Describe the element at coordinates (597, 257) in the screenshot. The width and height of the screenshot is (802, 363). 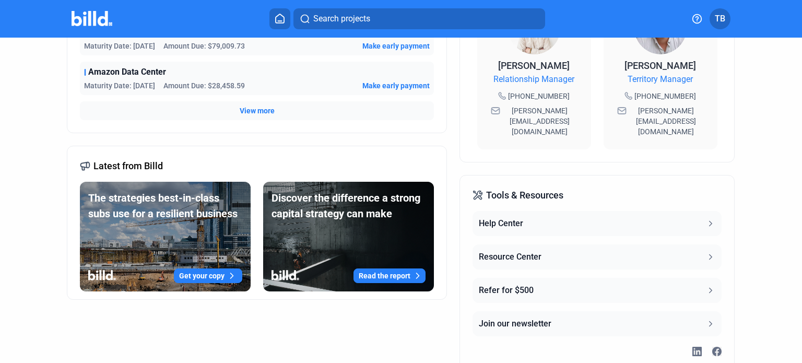
I see `button: Resource Center` at that location.